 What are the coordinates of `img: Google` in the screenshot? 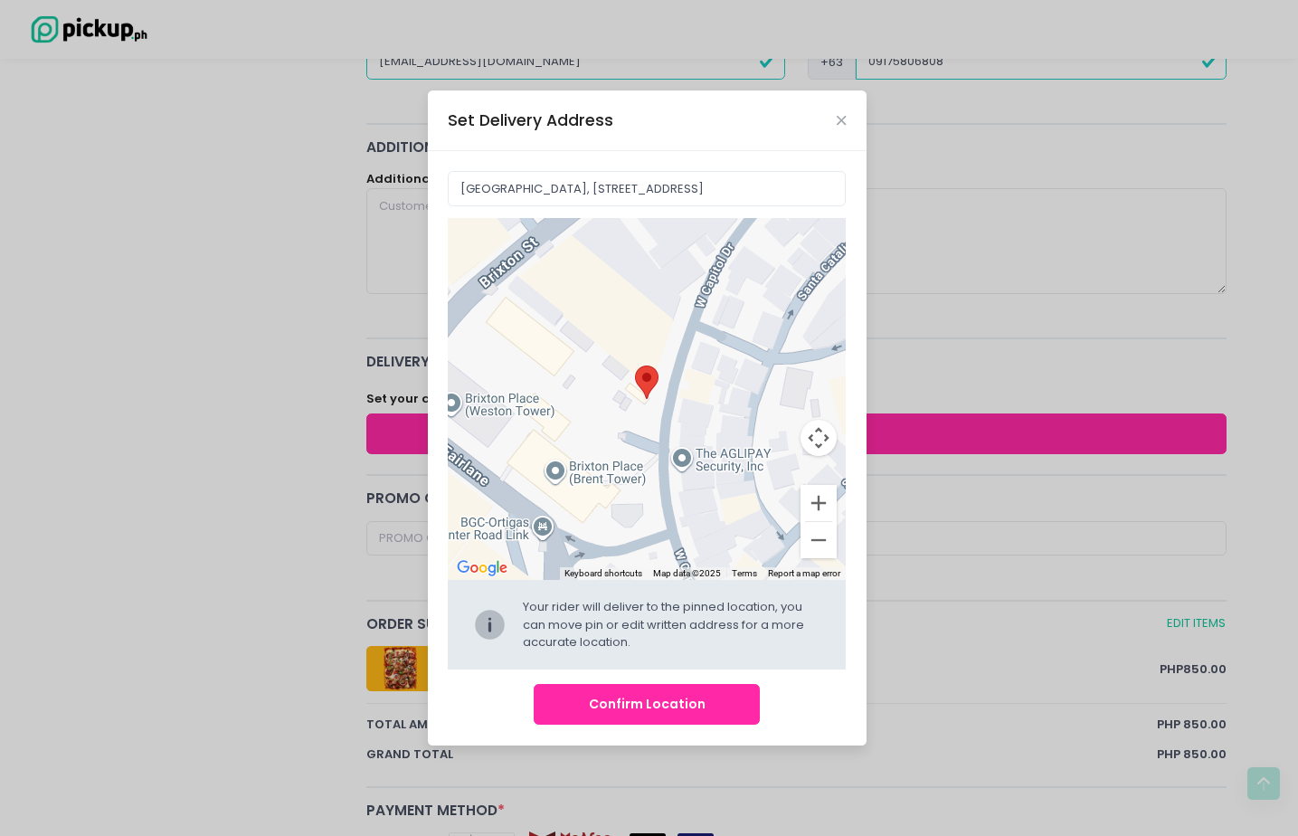 It's located at (482, 568).